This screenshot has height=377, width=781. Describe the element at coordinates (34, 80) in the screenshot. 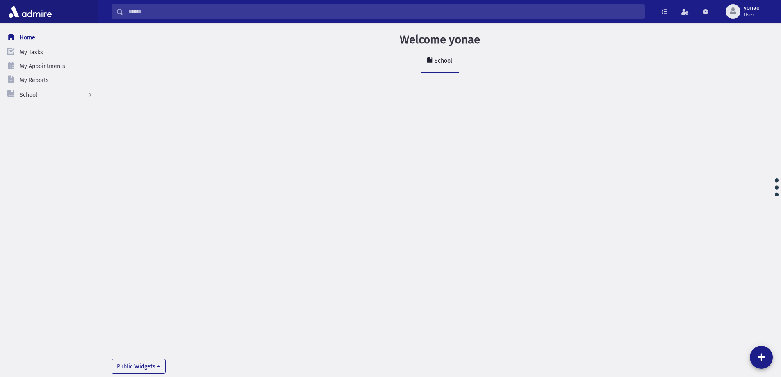

I see `span: My Reports` at that location.